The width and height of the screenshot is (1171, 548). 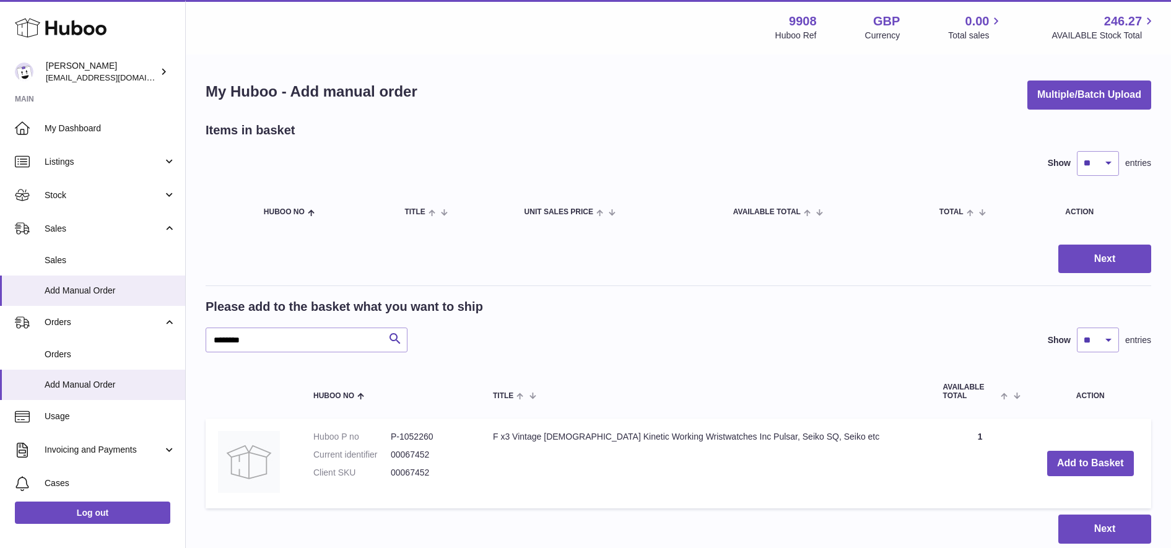 What do you see at coordinates (952, 212) in the screenshot?
I see `span: Total` at bounding box center [952, 212].